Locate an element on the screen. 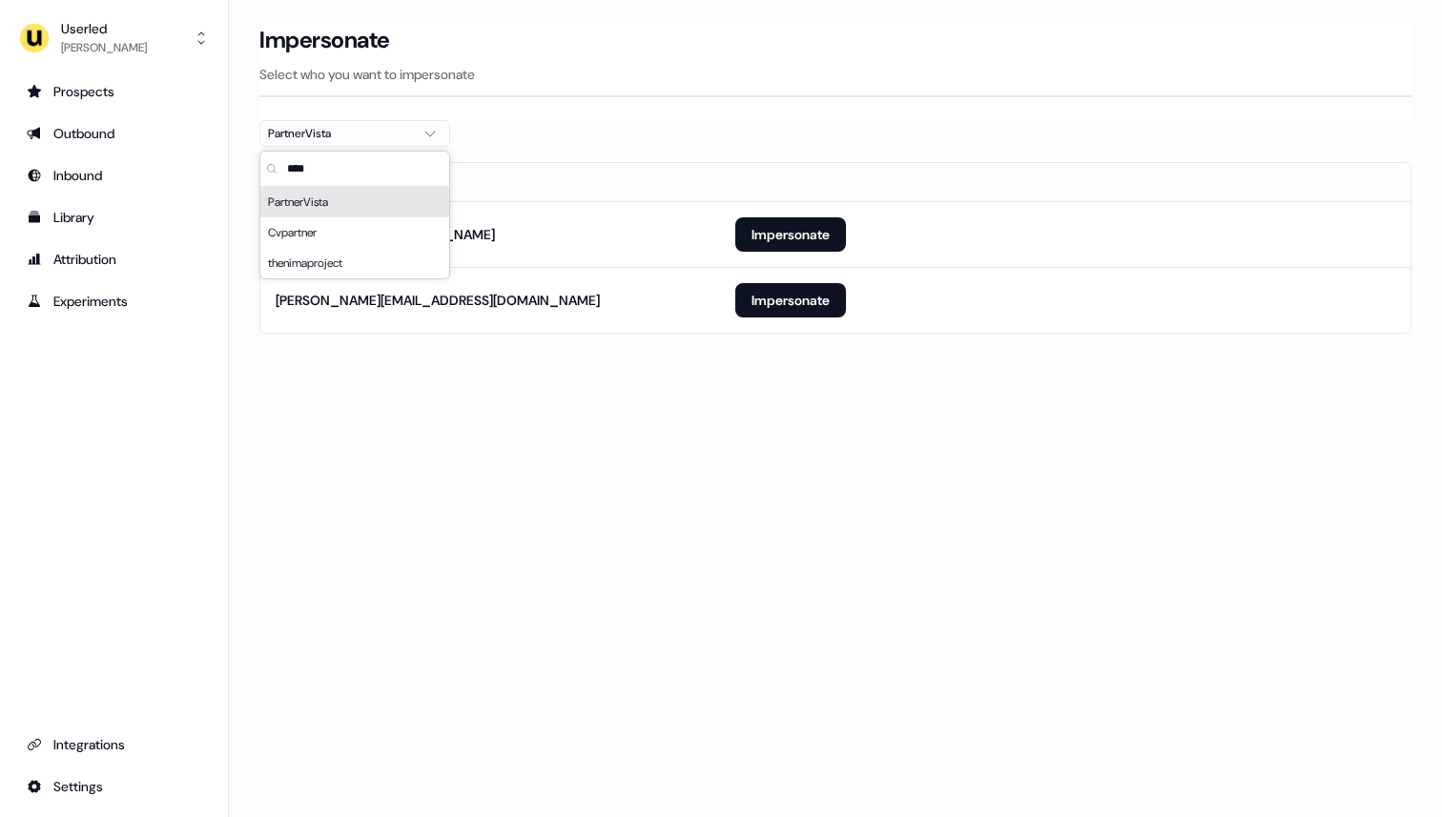  div: thenimaproject is located at coordinates (355, 263).